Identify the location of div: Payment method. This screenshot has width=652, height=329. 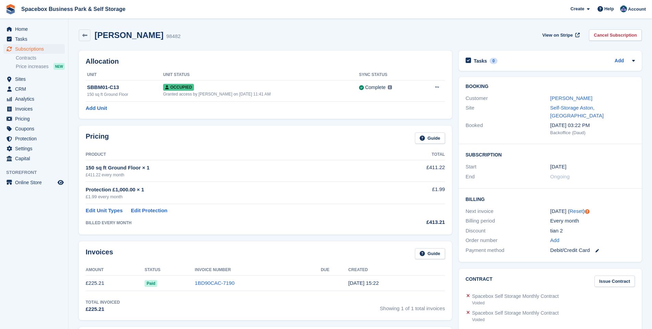
(507, 250).